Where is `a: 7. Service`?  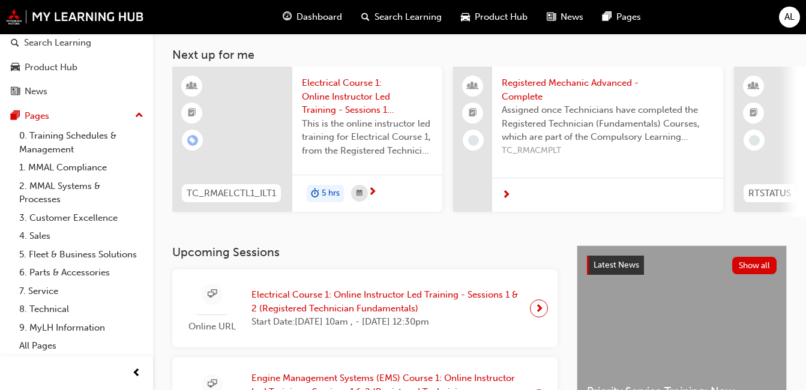
a: 7. Service is located at coordinates (81, 291).